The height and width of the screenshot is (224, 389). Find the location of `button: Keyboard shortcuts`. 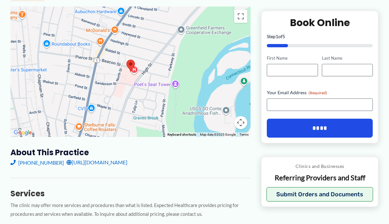

button: Keyboard shortcuts is located at coordinates (182, 135).